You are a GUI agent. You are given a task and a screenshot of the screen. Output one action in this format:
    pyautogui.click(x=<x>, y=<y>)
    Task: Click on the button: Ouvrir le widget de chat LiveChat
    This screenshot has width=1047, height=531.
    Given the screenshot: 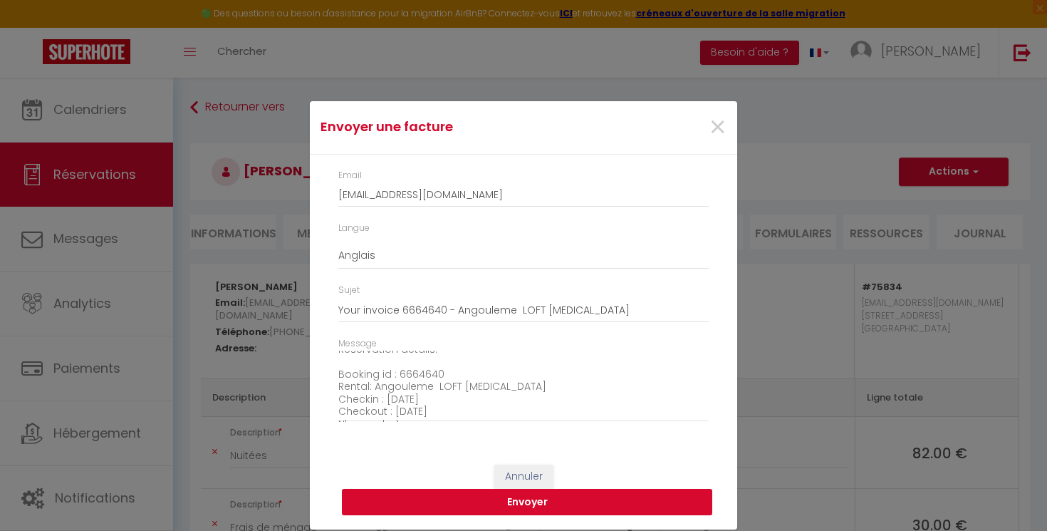 What is the action you would take?
    pyautogui.click(x=33, y=27)
    